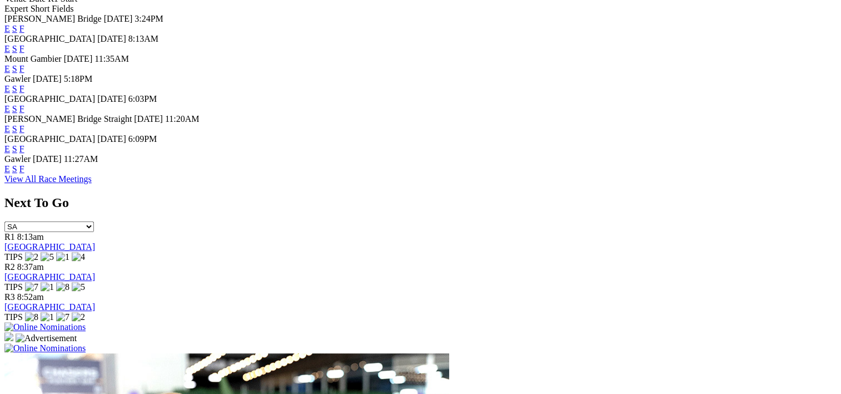 The width and height of the screenshot is (841, 394). What do you see at coordinates (46, 338) in the screenshot?
I see `img: Advertisement` at bounding box center [46, 338].